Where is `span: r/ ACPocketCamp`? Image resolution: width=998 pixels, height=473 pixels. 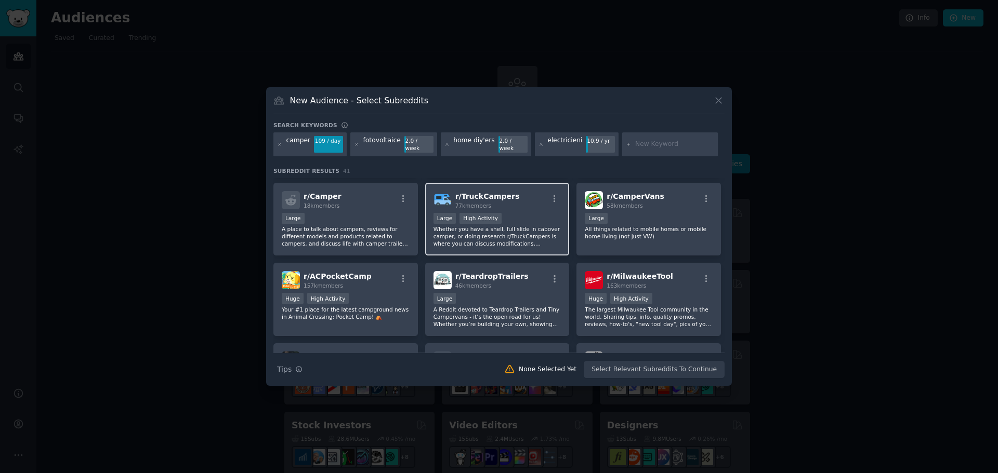
span: r/ ACPocketCamp is located at coordinates (337, 276).